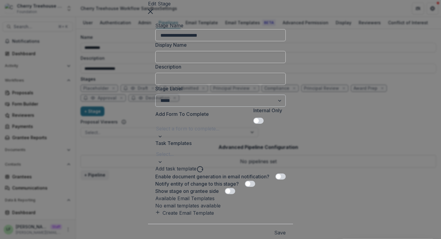 Image resolution: width=441 pixels, height=239 pixels. I want to click on label: Notify entity of change to this stage?, so click(197, 183).